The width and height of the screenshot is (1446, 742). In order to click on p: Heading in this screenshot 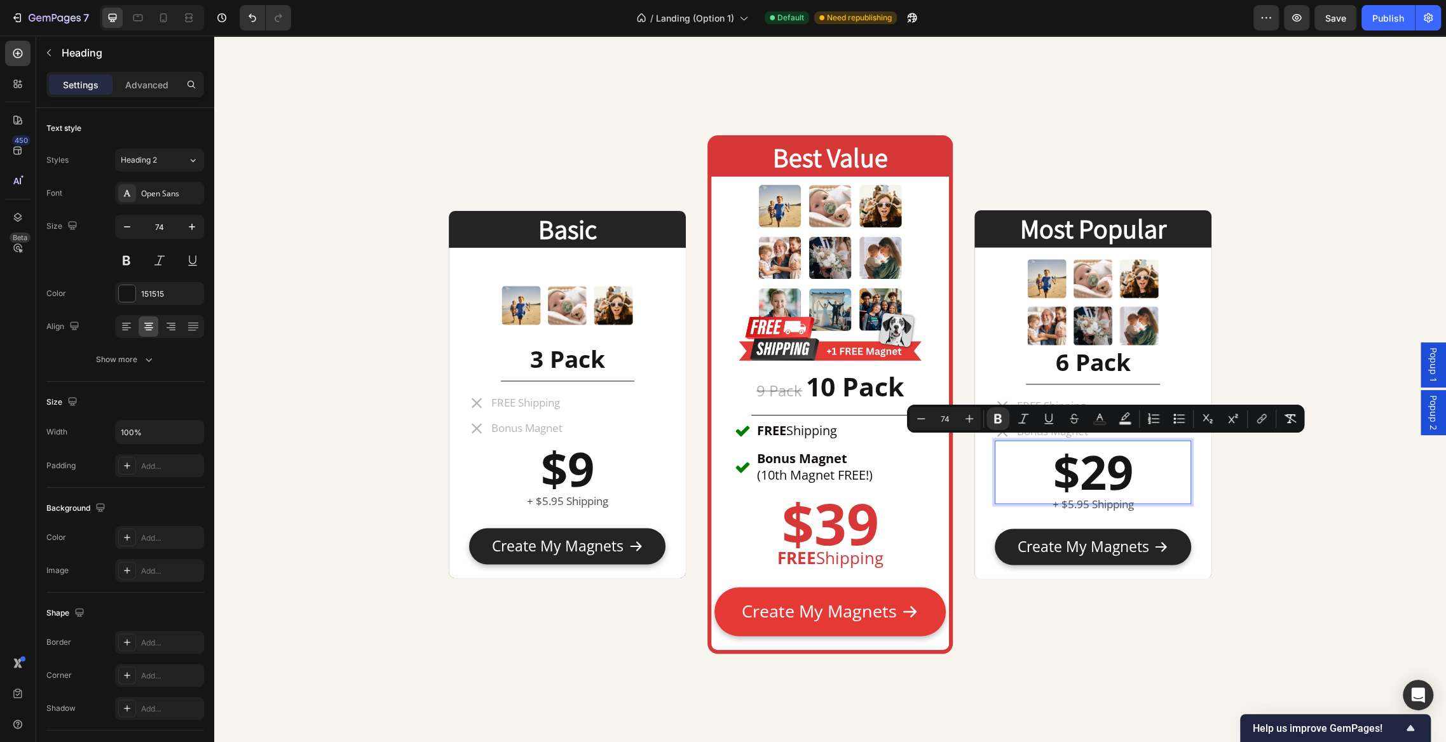, I will do `click(130, 53)`.